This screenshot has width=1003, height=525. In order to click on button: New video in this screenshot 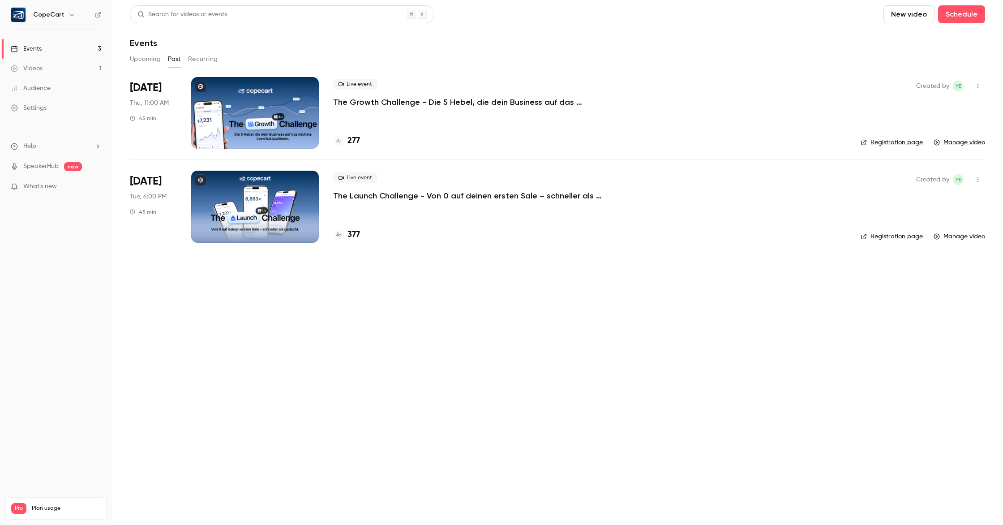, I will do `click(909, 14)`.